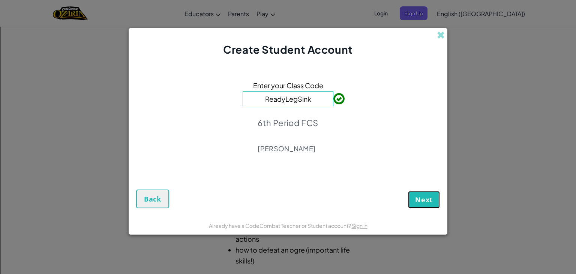 This screenshot has width=576, height=274. Describe the element at coordinates (288, 27) in the screenshot. I see `div: Delete` at that location.